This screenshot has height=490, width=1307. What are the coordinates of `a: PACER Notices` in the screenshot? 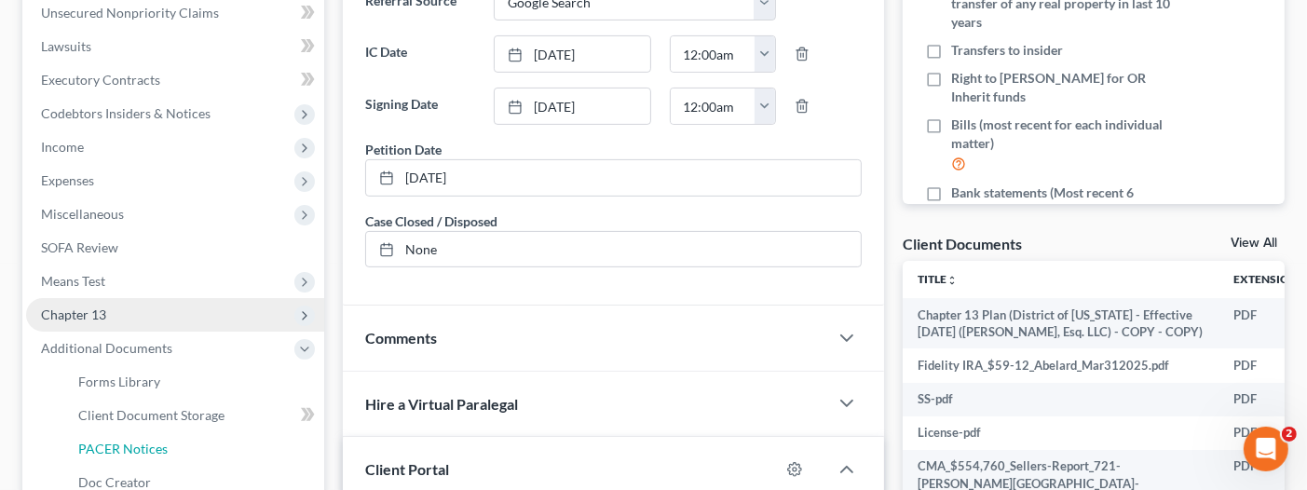 It's located at (194, 449).